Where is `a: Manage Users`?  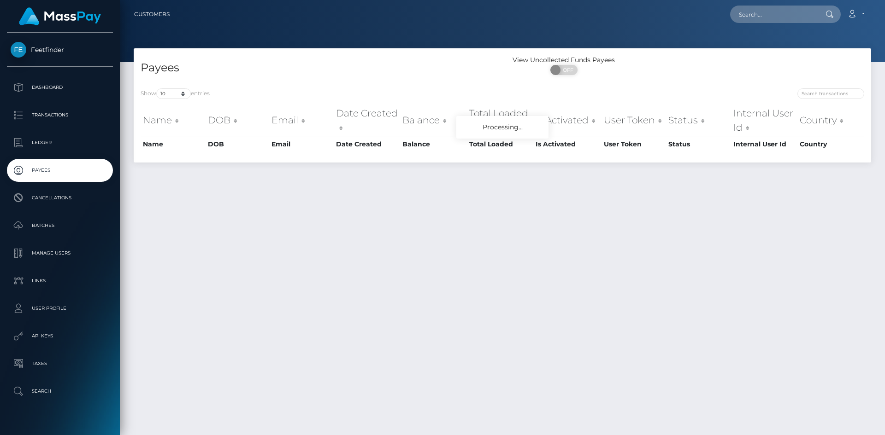 a: Manage Users is located at coordinates (60, 253).